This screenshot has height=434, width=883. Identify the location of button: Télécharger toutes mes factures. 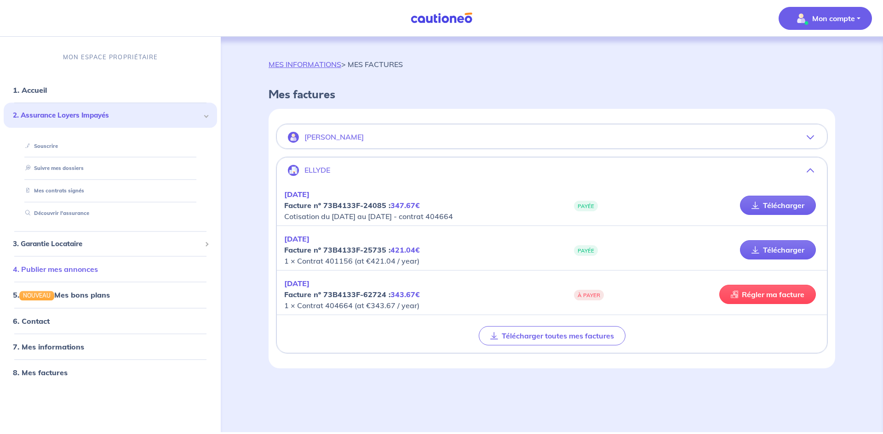
(552, 336).